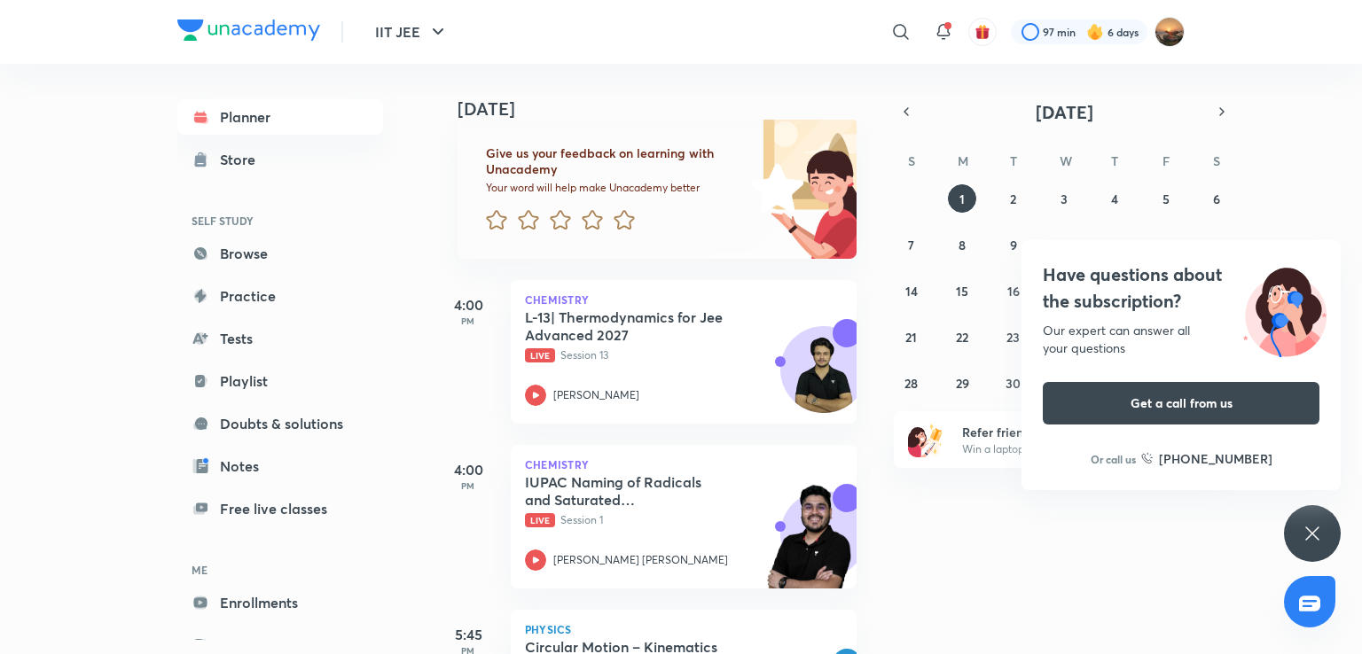  Describe the element at coordinates (1114, 245) in the screenshot. I see `button: September 11, 2025` at that location.